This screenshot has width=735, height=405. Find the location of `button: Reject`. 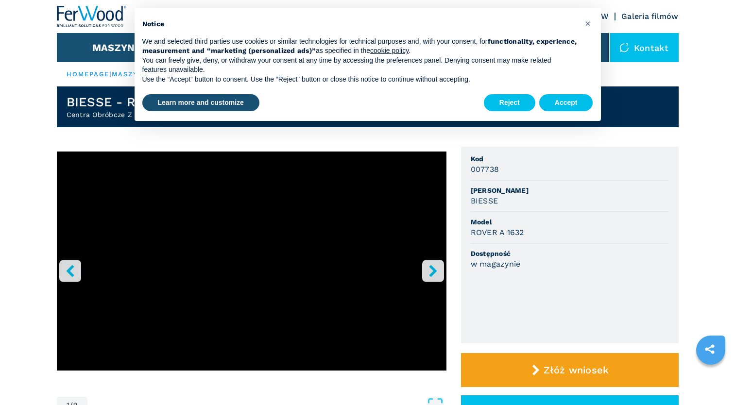

button: Reject is located at coordinates (510, 103).